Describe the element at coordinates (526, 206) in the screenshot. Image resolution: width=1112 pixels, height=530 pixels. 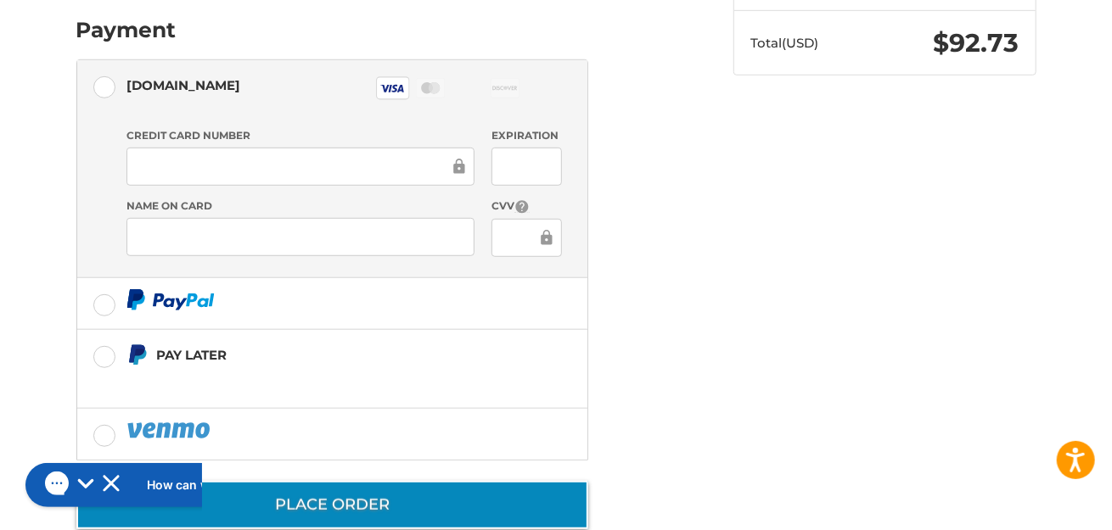
I see `label: CVV` at that location.